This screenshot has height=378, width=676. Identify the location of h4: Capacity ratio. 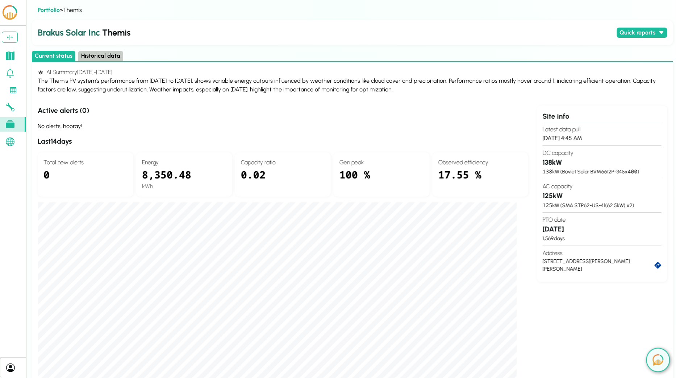
(283, 162).